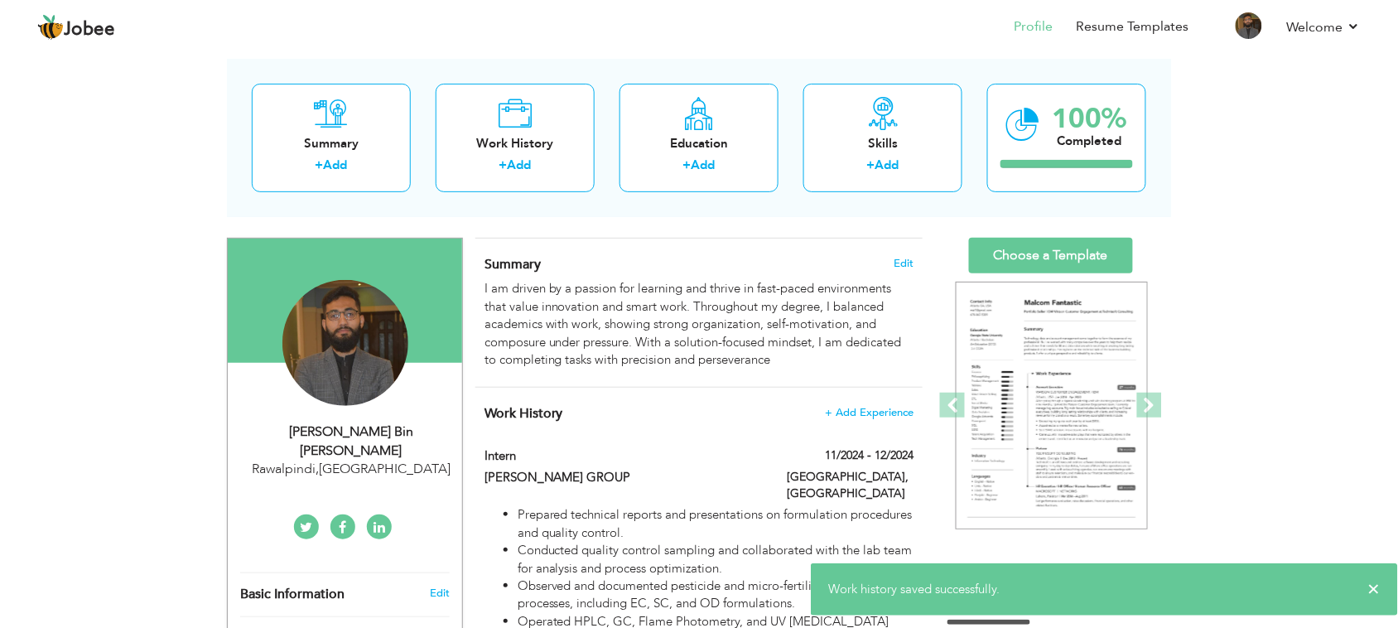 Image resolution: width=1398 pixels, height=628 pixels. I want to click on a: Choose a Template, so click(1051, 255).